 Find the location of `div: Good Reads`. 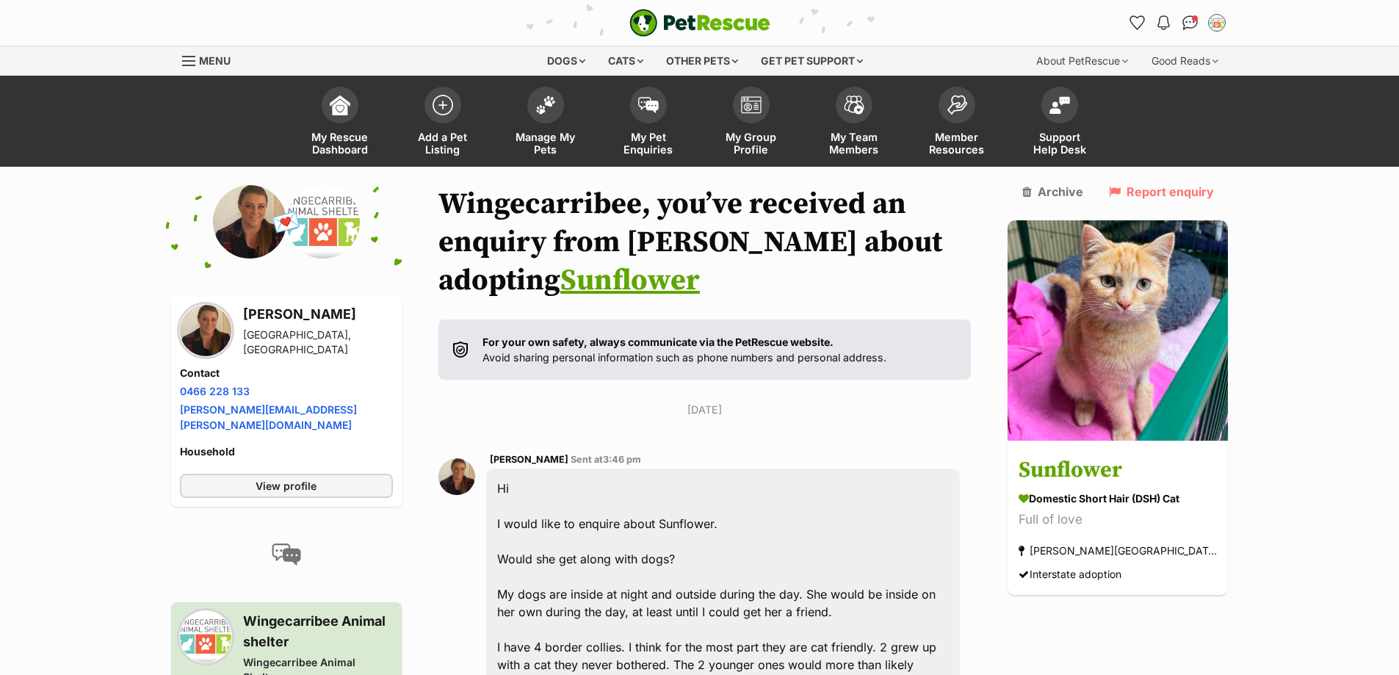

div: Good Reads is located at coordinates (1185, 61).